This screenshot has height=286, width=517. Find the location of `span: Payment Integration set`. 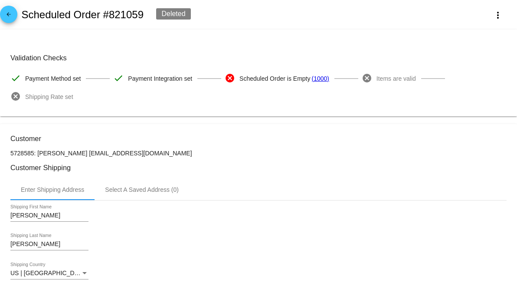

span: Payment Integration set is located at coordinates (160, 79).